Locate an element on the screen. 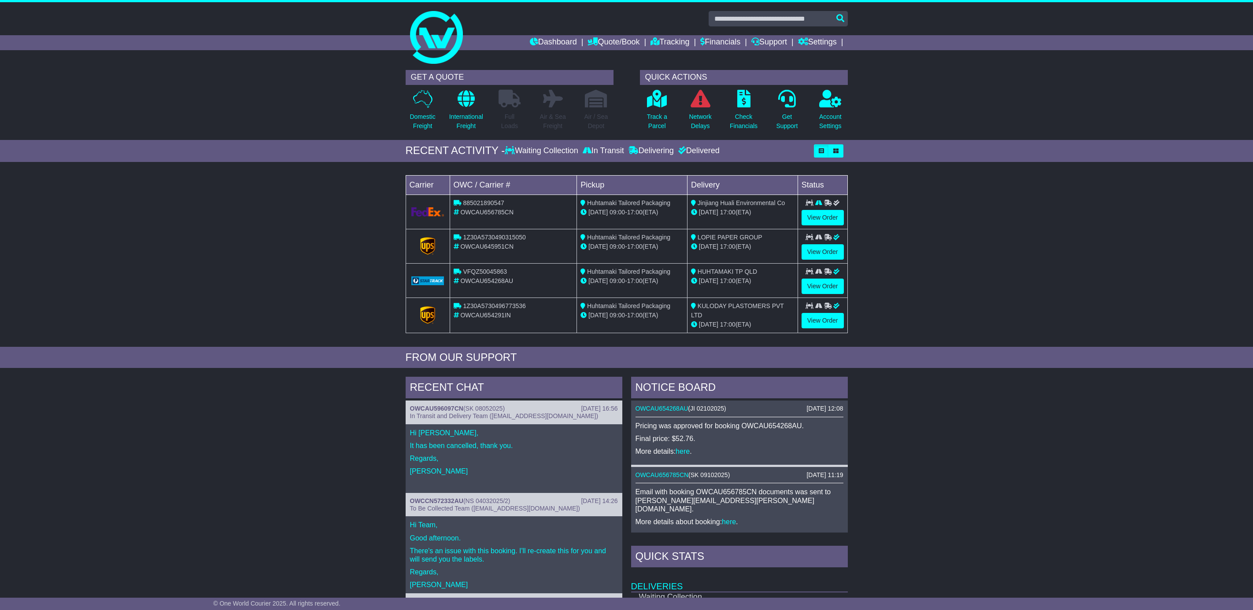 The width and height of the screenshot is (1253, 610). p: Check Financials is located at coordinates (743, 122).